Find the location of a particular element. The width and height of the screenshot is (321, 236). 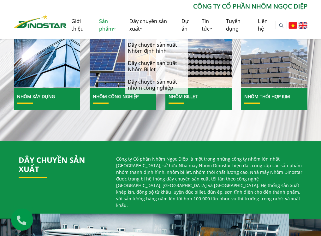

a: Dây chuyền sản xuất Nhôm định hình is located at coordinates (156, 48).